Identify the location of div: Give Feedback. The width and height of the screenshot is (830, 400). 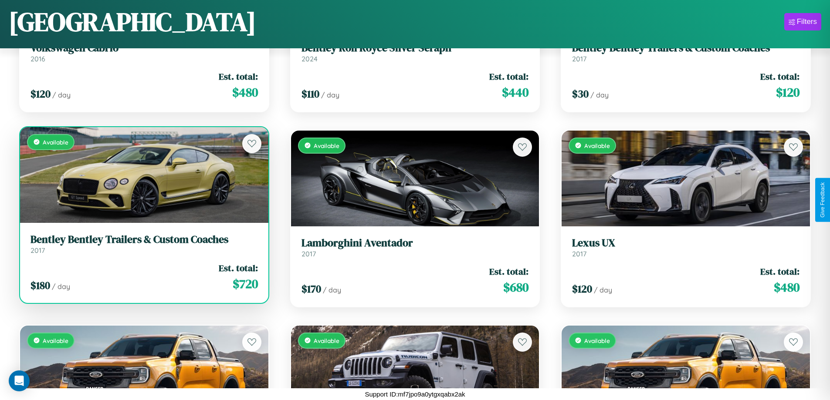
(822, 200).